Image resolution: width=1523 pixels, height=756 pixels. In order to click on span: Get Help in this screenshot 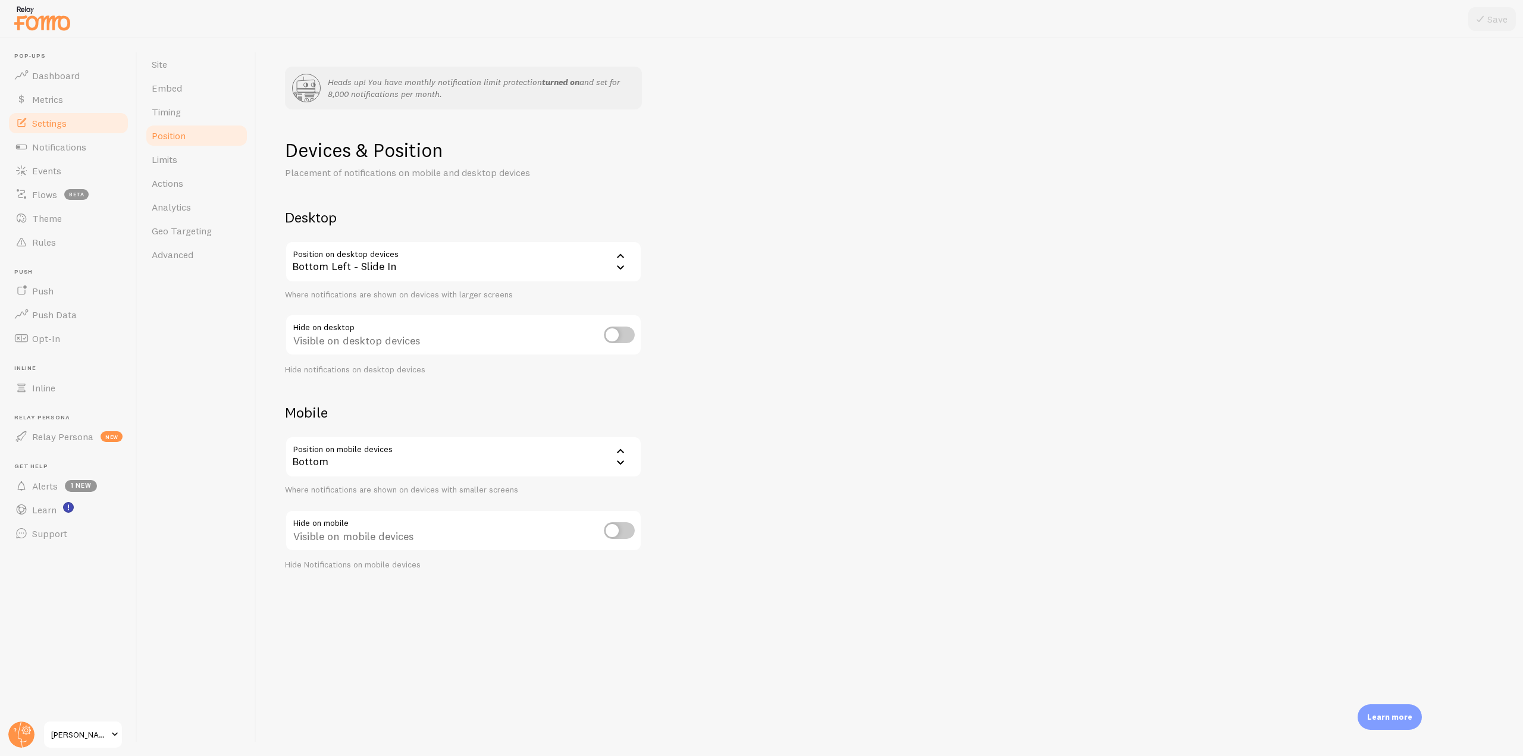, I will do `click(72, 467)`.